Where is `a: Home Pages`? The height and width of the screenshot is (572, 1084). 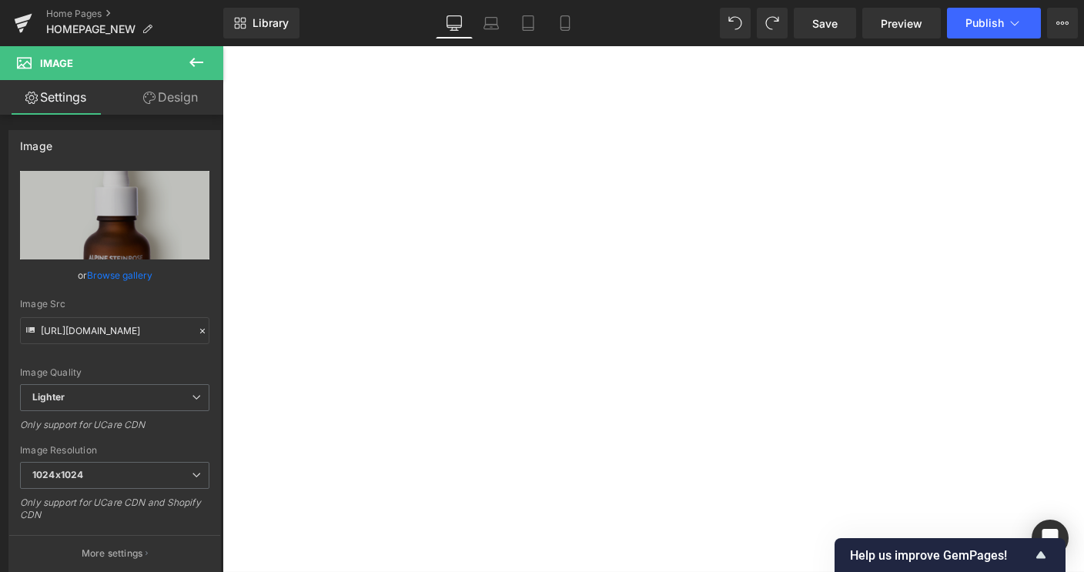 a: Home Pages is located at coordinates (135, 14).